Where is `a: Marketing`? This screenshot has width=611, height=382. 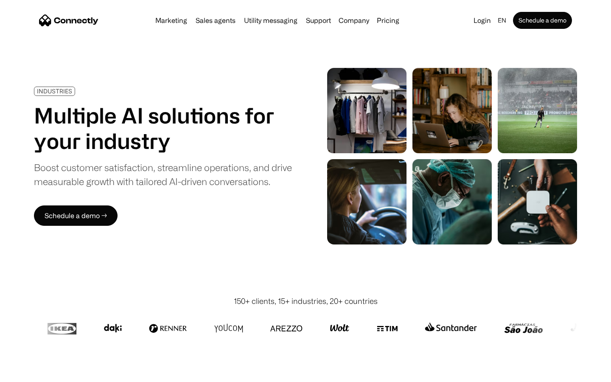 a: Marketing is located at coordinates (171, 20).